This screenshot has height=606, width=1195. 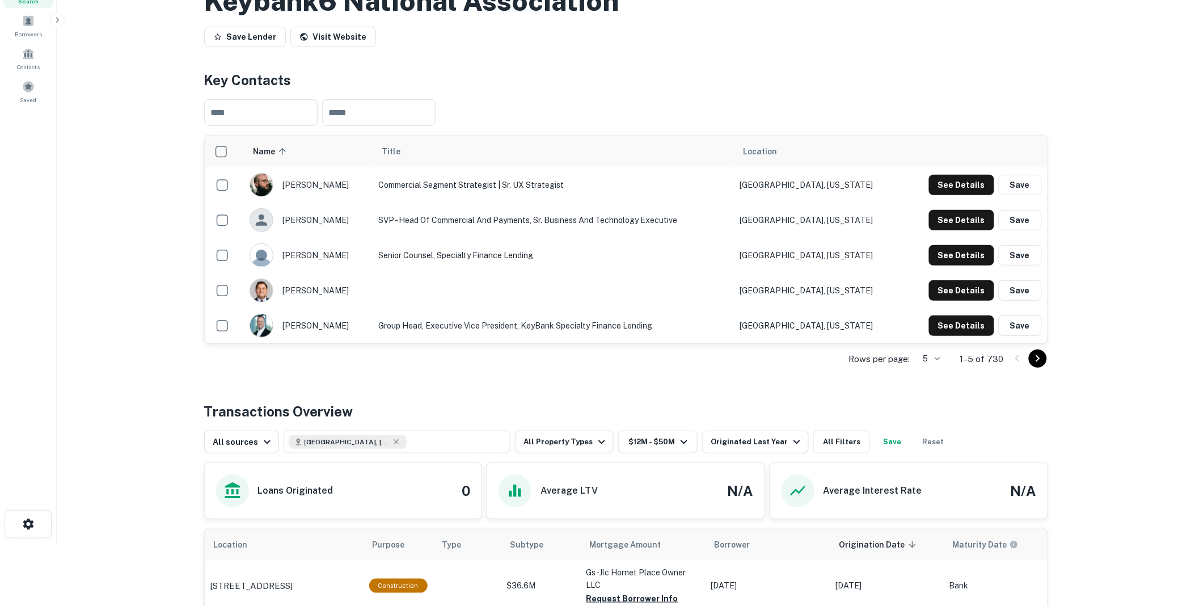 What do you see at coordinates (564, 442) in the screenshot?
I see `button: All Property Types` at bounding box center [564, 442].